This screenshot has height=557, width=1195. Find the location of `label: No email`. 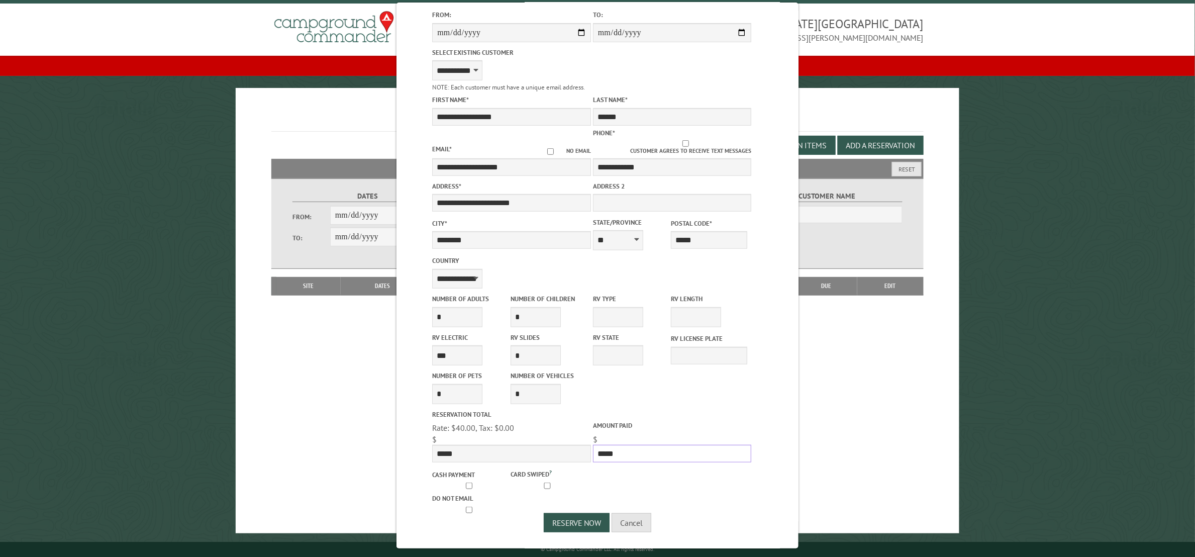

label: No email is located at coordinates (563, 151).